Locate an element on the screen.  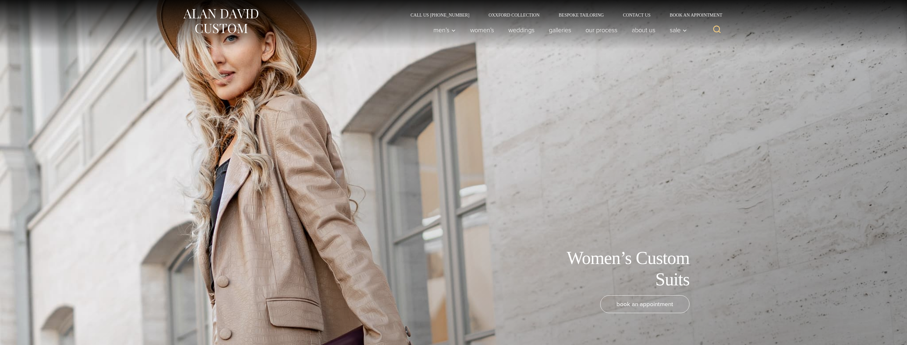
a: Contact Us is located at coordinates (637, 15).